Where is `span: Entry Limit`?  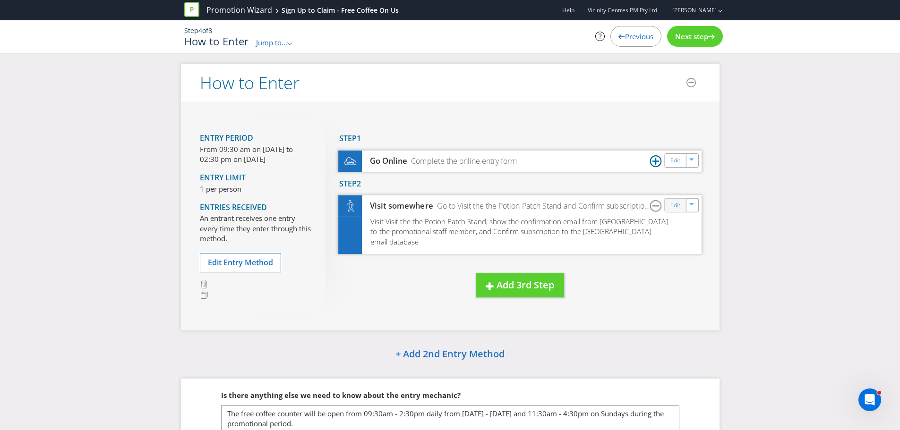
span: Entry Limit is located at coordinates (223, 178).